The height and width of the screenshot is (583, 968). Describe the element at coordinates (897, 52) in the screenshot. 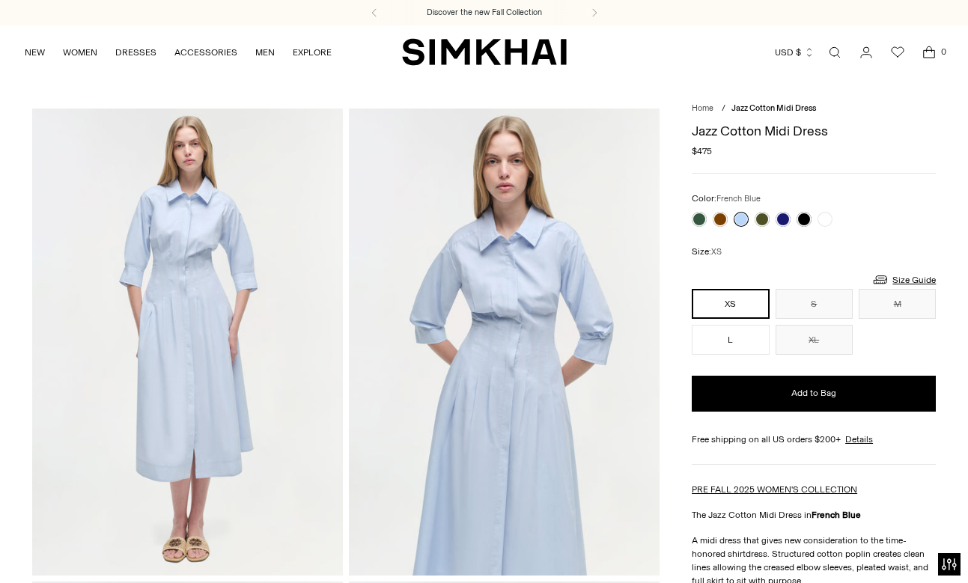

I see `a: Wishlist` at that location.